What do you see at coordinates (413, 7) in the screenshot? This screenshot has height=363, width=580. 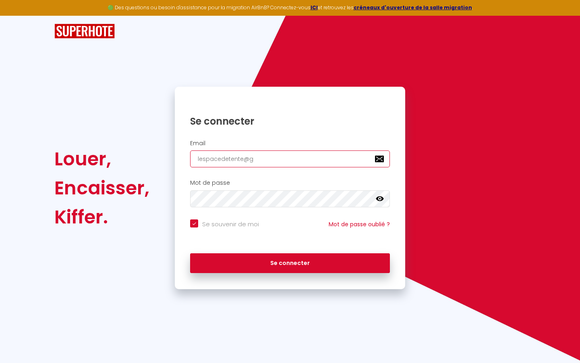 I see `strong: créneaux d'ouverture de la salle migration` at bounding box center [413, 7].